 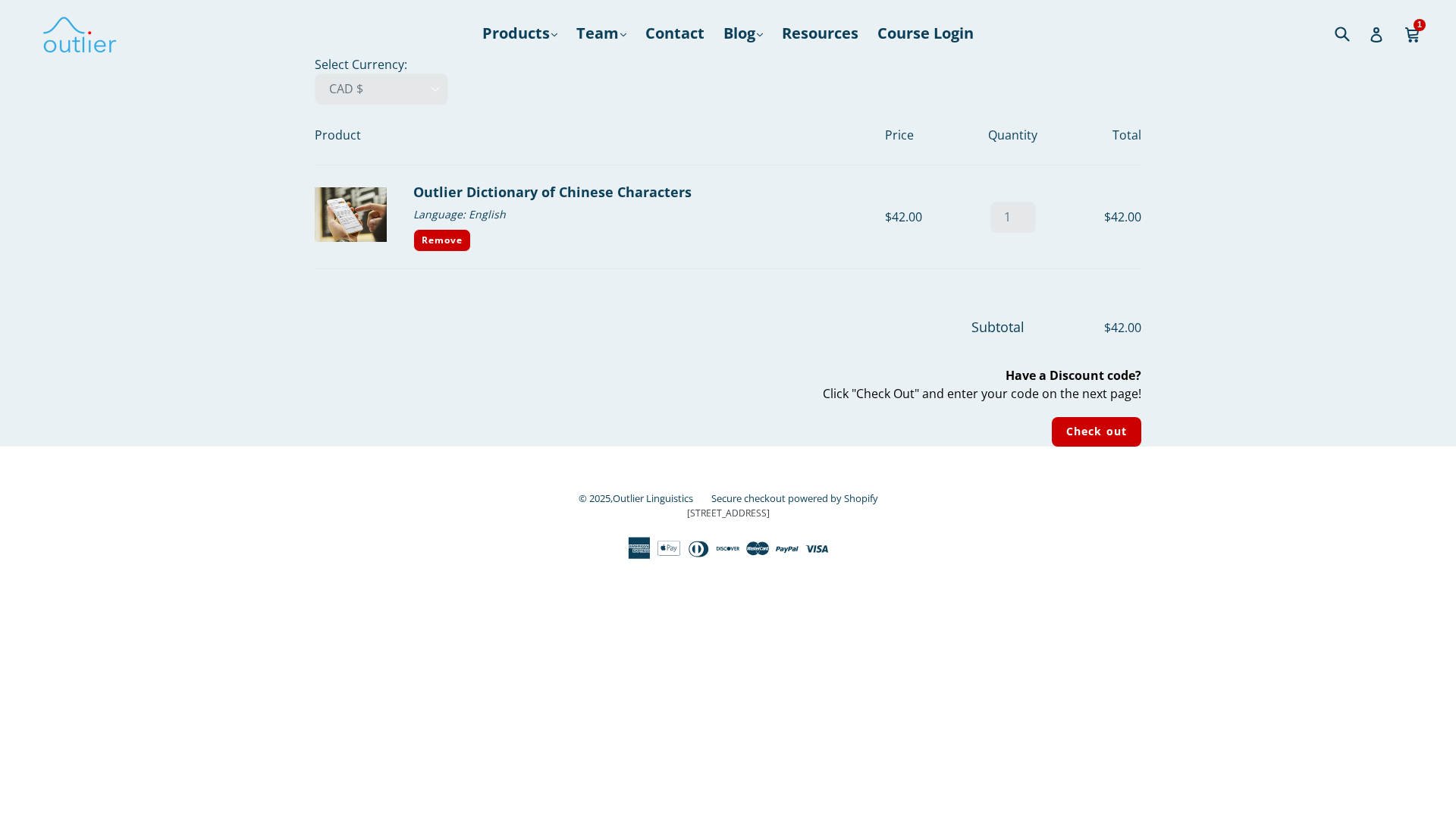 What do you see at coordinates (1084, 327) in the screenshot?
I see `span: $42.00` at bounding box center [1084, 327].